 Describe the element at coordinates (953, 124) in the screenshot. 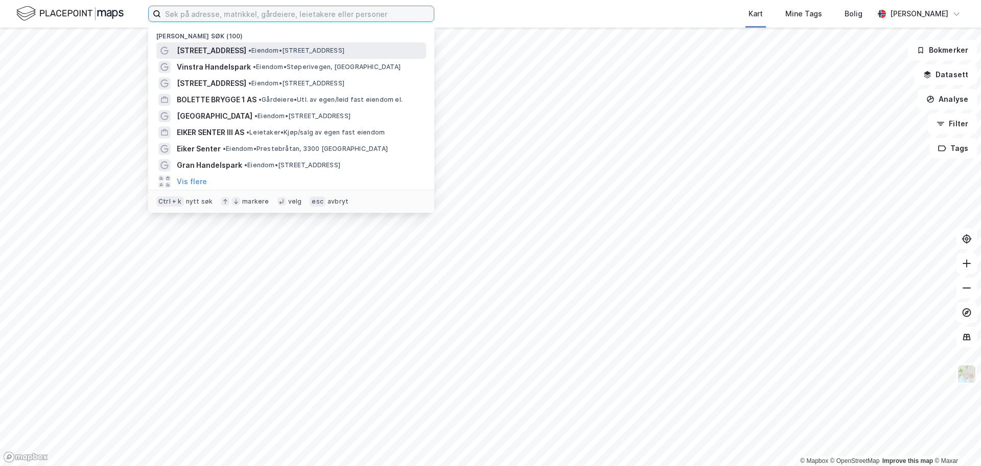

I see `button: Filter` at that location.